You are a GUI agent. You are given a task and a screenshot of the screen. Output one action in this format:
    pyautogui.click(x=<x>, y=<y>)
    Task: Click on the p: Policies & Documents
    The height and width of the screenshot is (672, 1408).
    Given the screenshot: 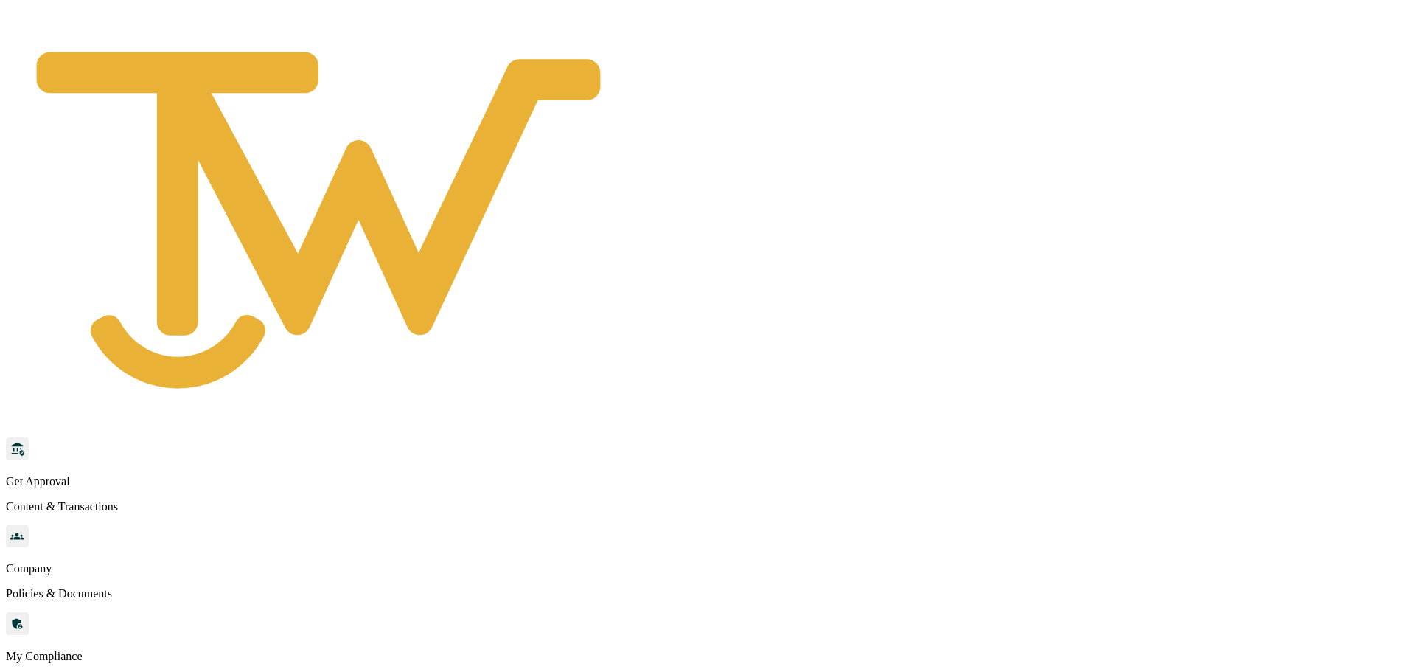 What is the action you would take?
    pyautogui.click(x=704, y=593)
    